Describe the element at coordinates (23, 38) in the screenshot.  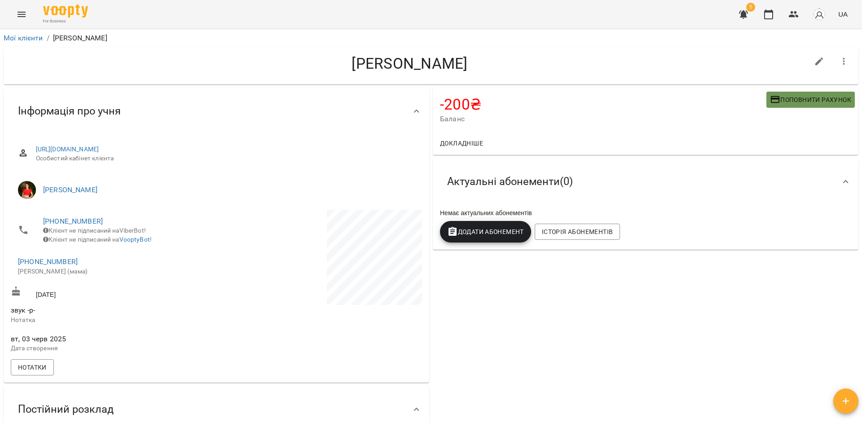
I see `a: Мої клієнти` at that location.